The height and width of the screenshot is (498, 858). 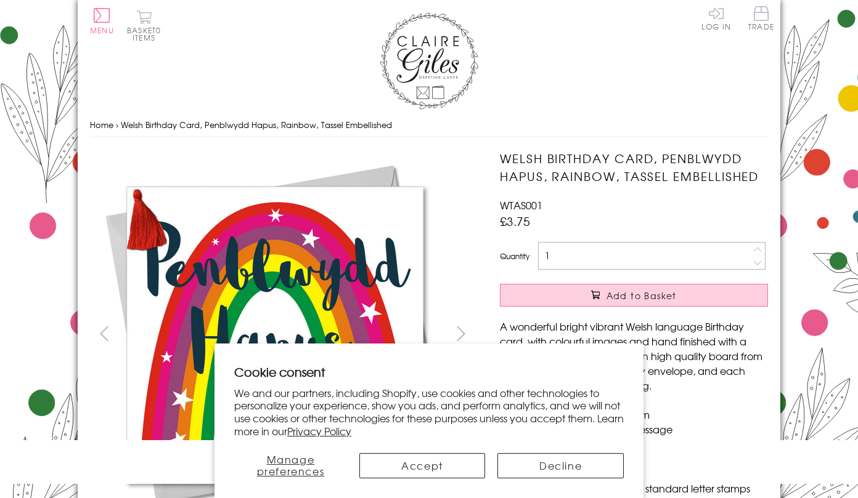 What do you see at coordinates (102, 124) in the screenshot?
I see `a: Home` at bounding box center [102, 124].